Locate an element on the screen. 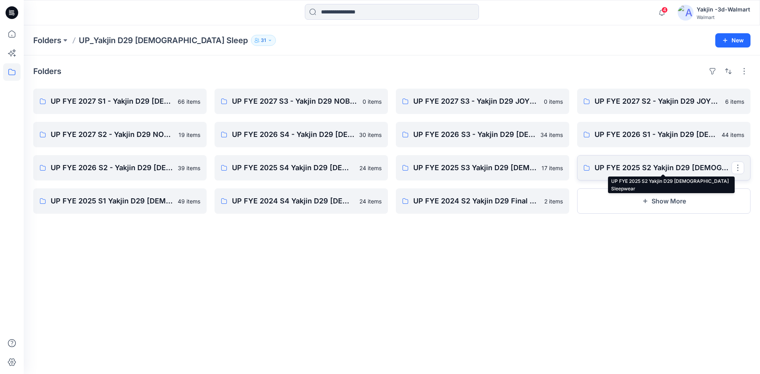  h4: Folders is located at coordinates (47, 71).